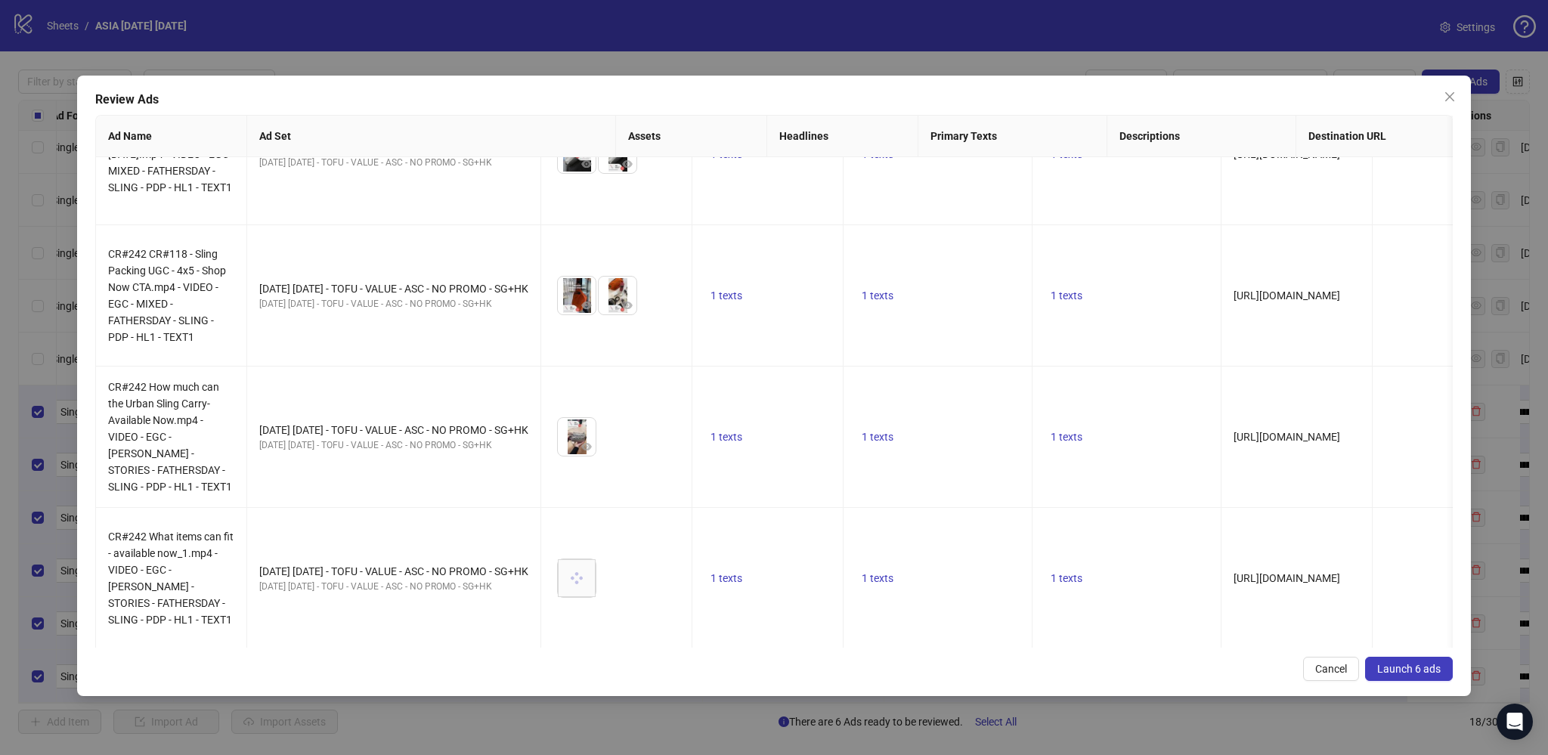 The image size is (1548, 755). What do you see at coordinates (1331, 669) in the screenshot?
I see `button: Cancel` at bounding box center [1331, 669].